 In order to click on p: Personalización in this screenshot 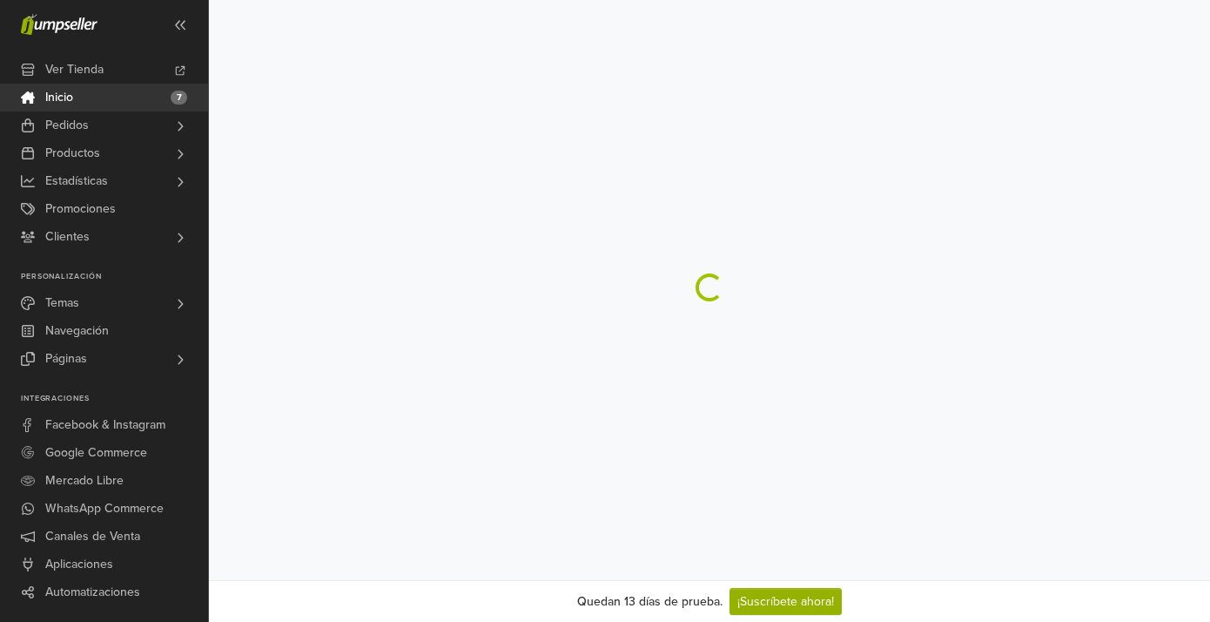, I will do `click(114, 277)`.